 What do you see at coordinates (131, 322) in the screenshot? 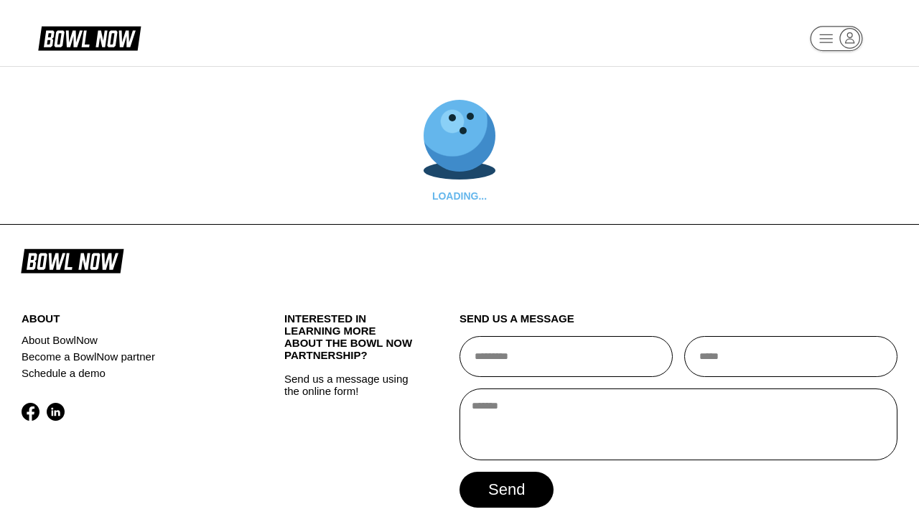
I see `div: about` at bounding box center [131, 322].